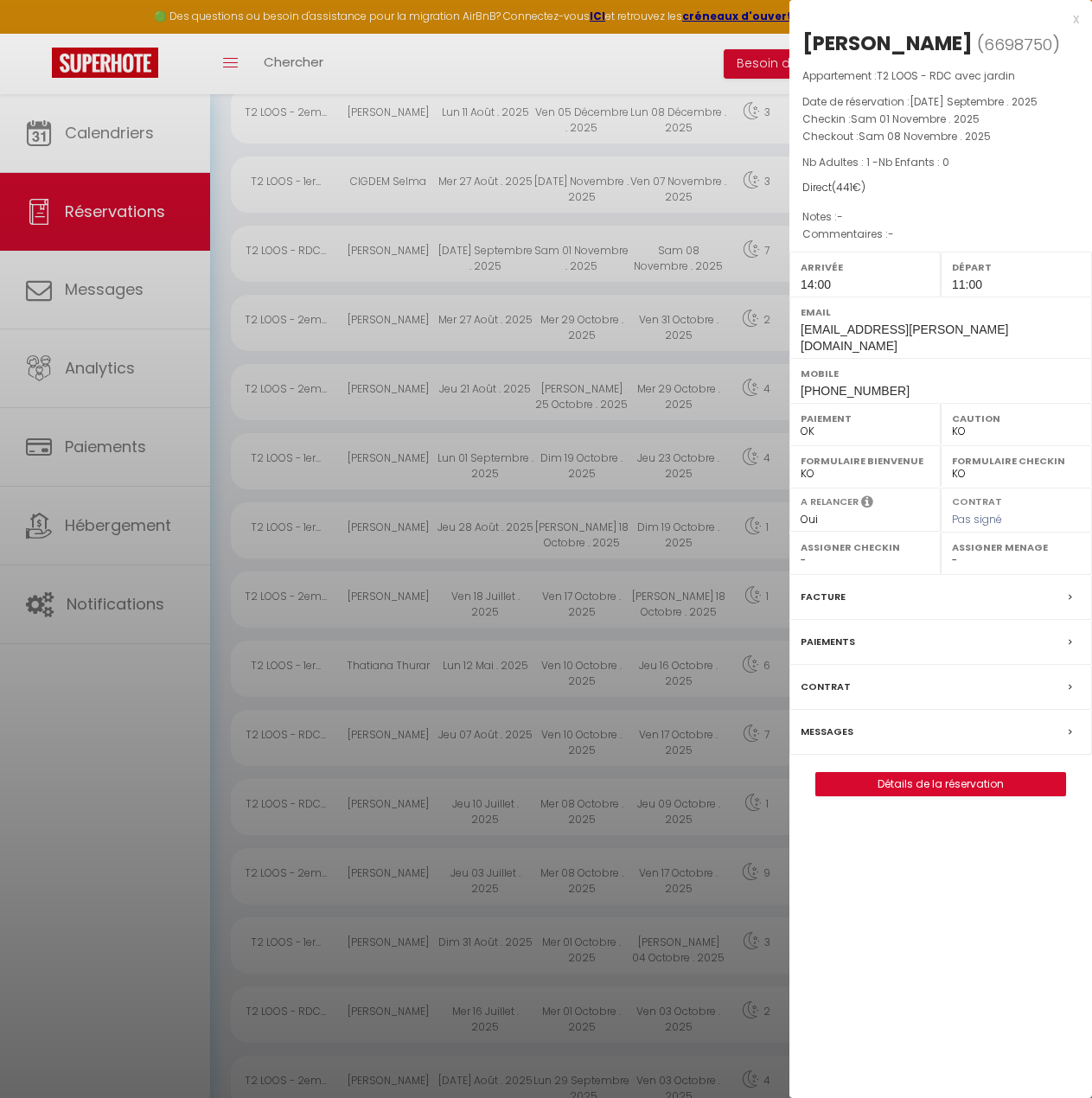 The height and width of the screenshot is (1098, 1092). I want to click on p: Checkin :, so click(940, 119).